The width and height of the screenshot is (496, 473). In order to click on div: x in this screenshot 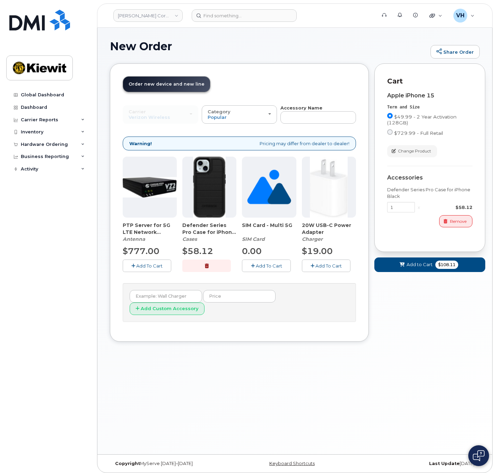, I will do `click(419, 207)`.